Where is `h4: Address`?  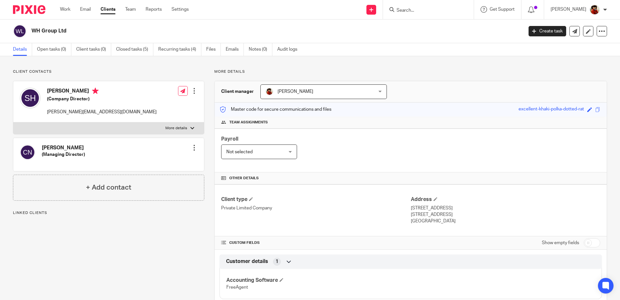 h4: Address is located at coordinates (506, 199).